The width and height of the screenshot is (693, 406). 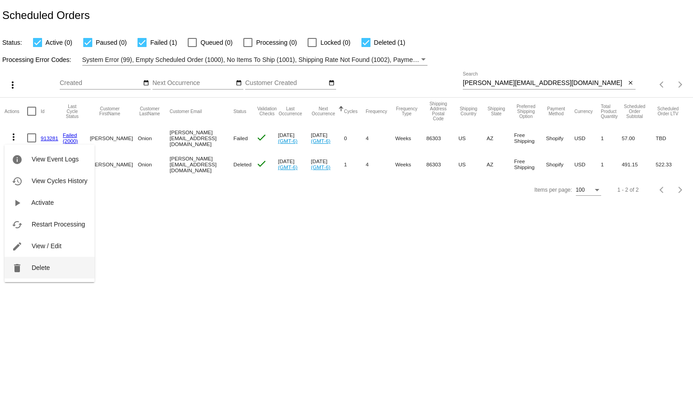 I want to click on mat-icon: edit, so click(x=17, y=246).